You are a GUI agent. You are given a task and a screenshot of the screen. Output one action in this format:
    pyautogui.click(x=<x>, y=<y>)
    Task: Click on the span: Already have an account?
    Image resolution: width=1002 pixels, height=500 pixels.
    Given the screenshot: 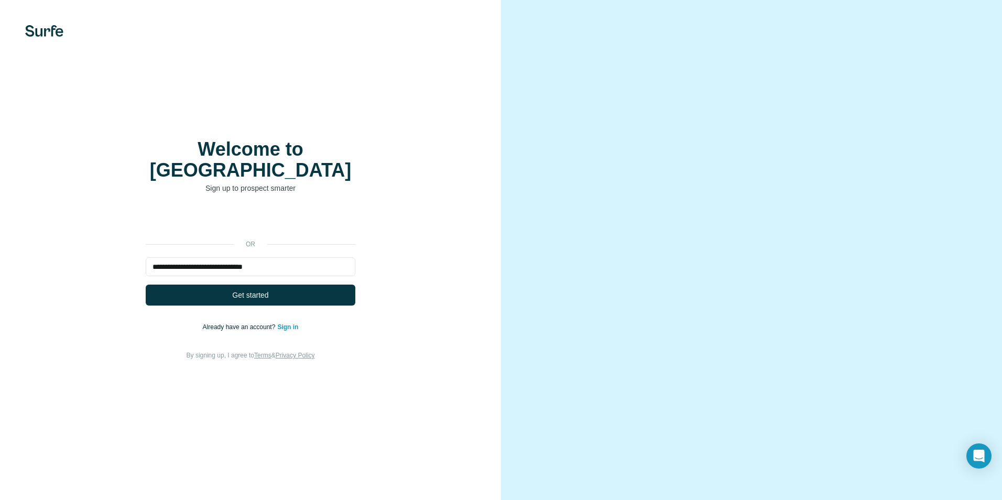 What is the action you would take?
    pyautogui.click(x=240, y=327)
    